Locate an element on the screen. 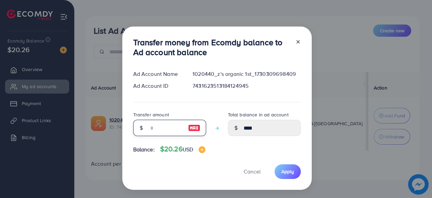 This screenshot has height=198, width=432. button: Cancel is located at coordinates (252, 172).